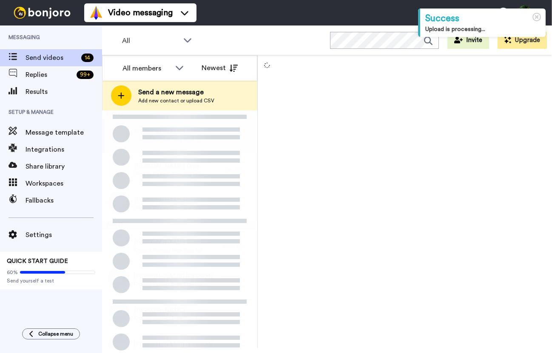 The width and height of the screenshot is (552, 353). I want to click on div: 15 hr ago, so click(238, 281).